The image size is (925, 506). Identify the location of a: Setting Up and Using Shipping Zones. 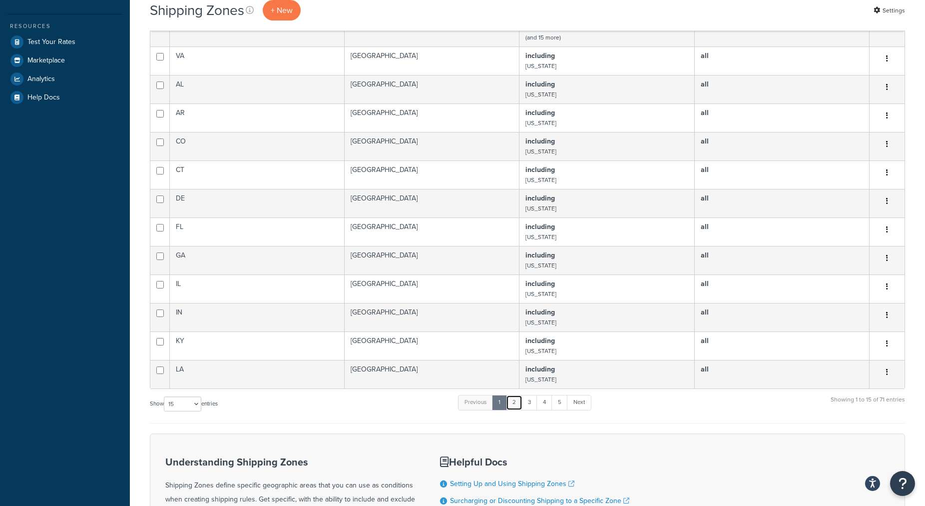
(512, 483).